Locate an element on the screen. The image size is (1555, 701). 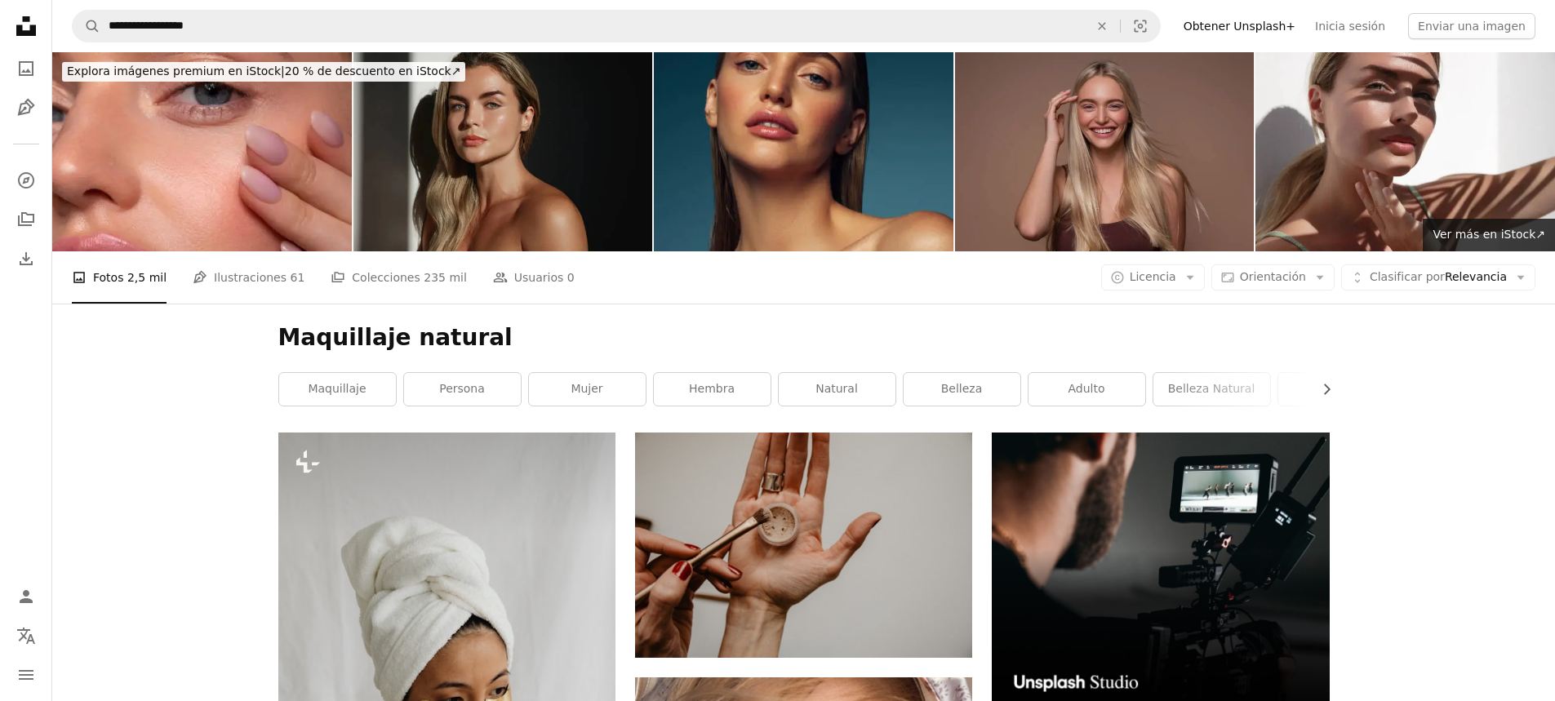
span: 235 mil is located at coordinates (445, 278).